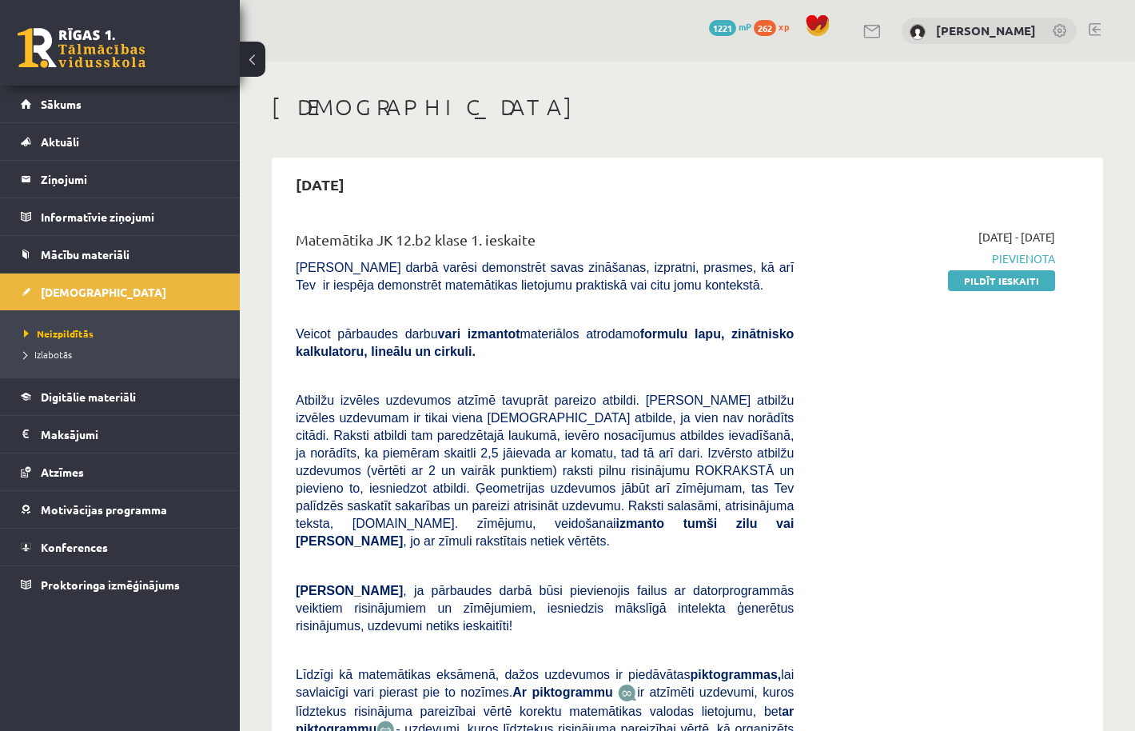 This screenshot has height=731, width=1135. What do you see at coordinates (130, 434) in the screenshot?
I see `legend: Maksājumi` at bounding box center [130, 434].